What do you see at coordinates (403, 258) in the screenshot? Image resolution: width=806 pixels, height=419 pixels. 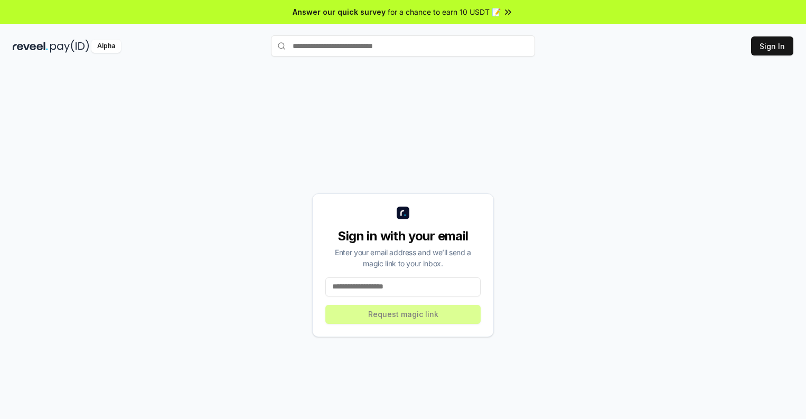 I see `div: Enter your email address and we’ll send a magic link to your inbox.` at bounding box center [403, 258].